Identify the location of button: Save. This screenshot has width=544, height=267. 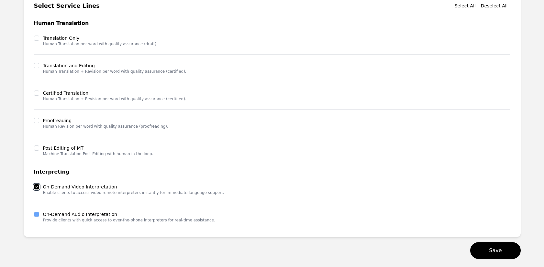
(495, 251).